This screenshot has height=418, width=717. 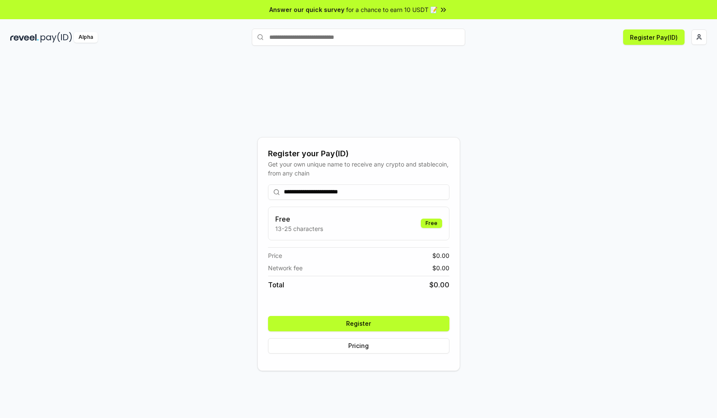 What do you see at coordinates (392, 9) in the screenshot?
I see `span: for a chance to earn 10 USDT 📝` at bounding box center [392, 9].